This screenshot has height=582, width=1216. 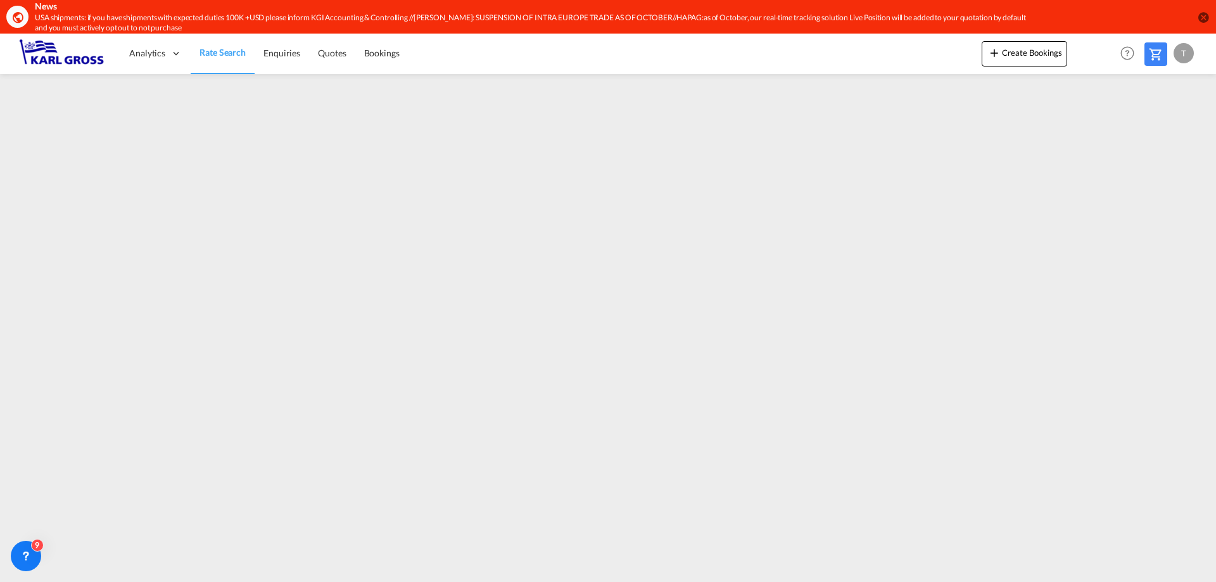 What do you see at coordinates (147, 53) in the screenshot?
I see `span: Analytics` at bounding box center [147, 53].